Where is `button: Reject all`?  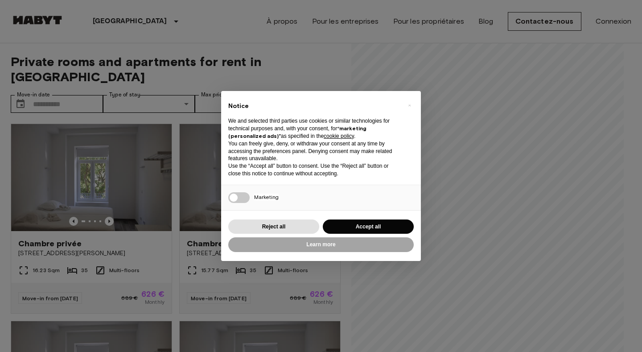
button: Reject all is located at coordinates (274, 227).